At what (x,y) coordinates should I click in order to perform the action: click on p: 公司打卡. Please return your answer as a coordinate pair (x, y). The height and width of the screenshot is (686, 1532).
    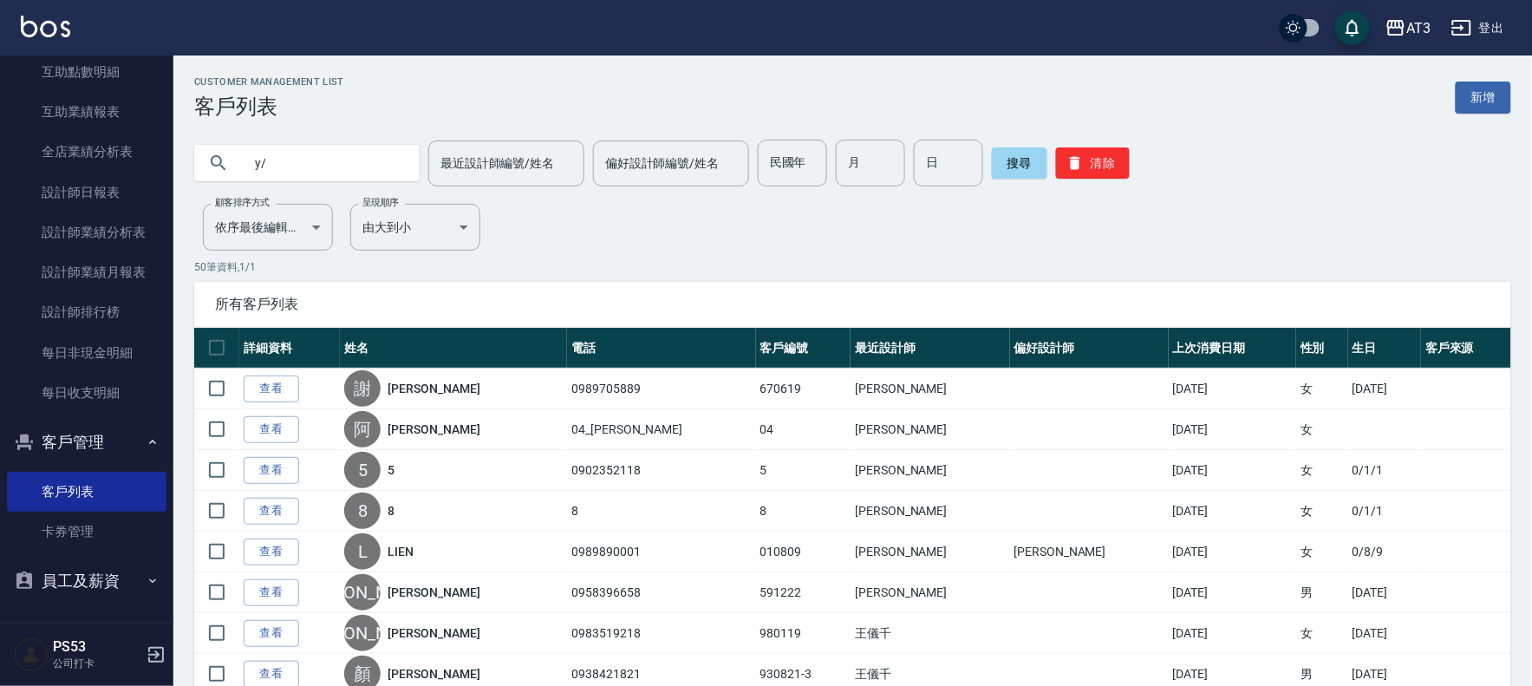
    Looking at the image, I should click on (97, 663).